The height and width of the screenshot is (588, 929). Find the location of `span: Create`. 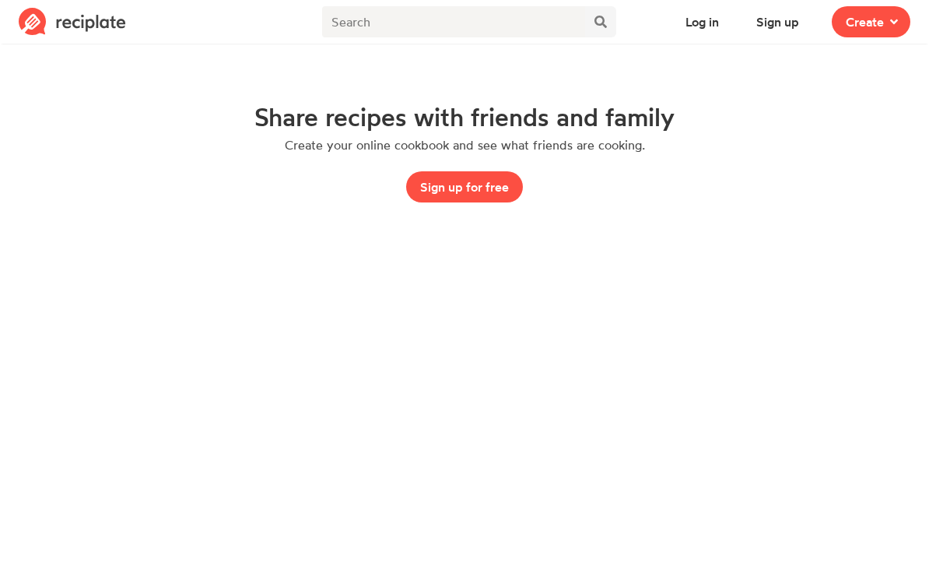

span: Create is located at coordinates (865, 22).